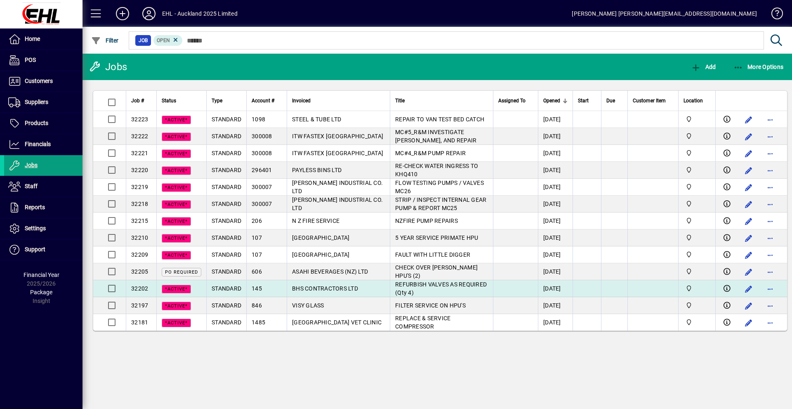  Describe the element at coordinates (441, 288) in the screenshot. I see `span: REFURBISH VALVES AS REQUIRED (Qty 4)` at that location.